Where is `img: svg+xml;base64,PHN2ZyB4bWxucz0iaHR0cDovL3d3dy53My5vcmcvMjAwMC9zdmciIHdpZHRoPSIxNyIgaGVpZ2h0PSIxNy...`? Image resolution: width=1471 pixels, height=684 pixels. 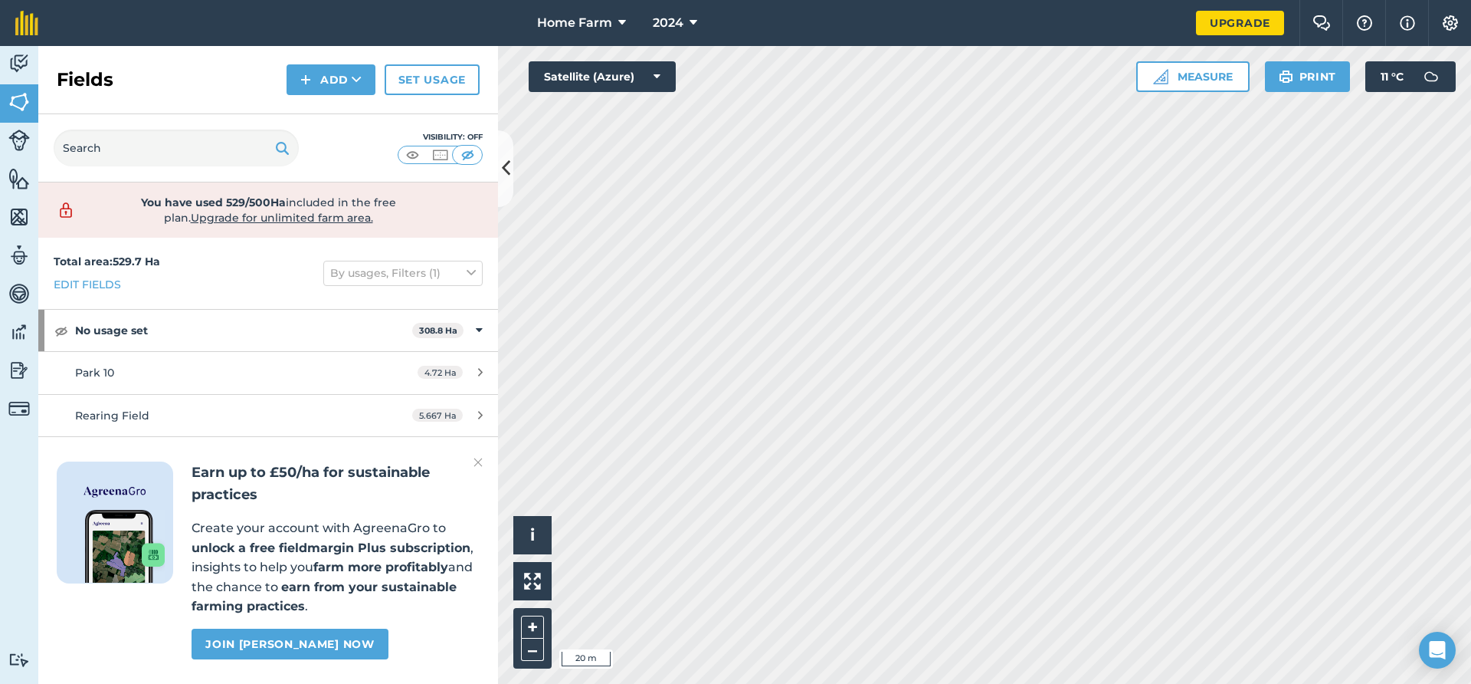 img: svg+xml;base64,PHN2ZyB4bWxucz0iaHR0cDovL3d3dy53My5vcmcvMjAwMC9zdmciIHdpZHRoPSIxNyIgaGVpZ2h0PSIxNy... is located at coordinates (1408, 23).